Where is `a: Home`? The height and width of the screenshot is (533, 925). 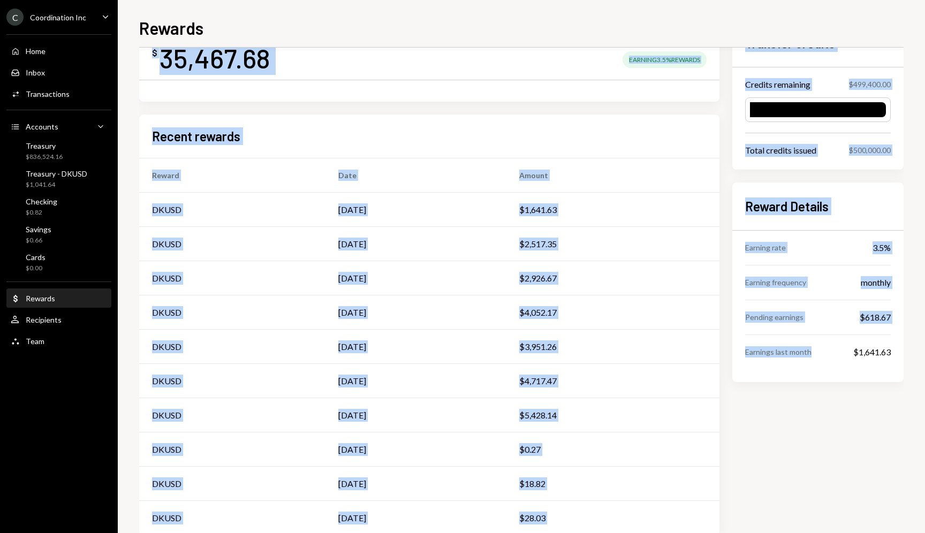
a: Home is located at coordinates (59, 51).